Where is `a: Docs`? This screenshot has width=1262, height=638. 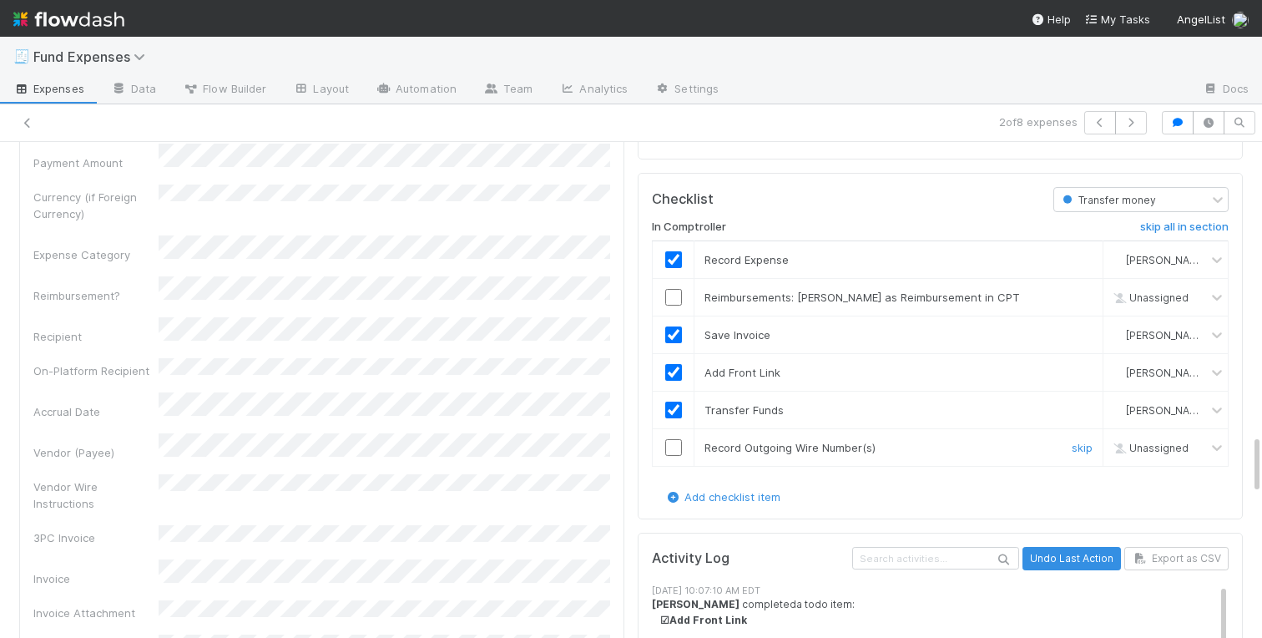 a: Docs is located at coordinates (1225, 90).